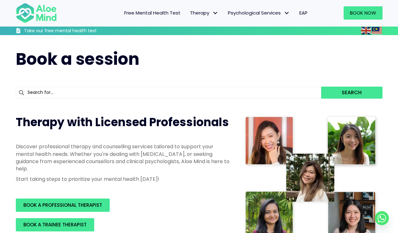  What do you see at coordinates (55, 224) in the screenshot?
I see `span: BOOK A TRAINEE THERAPIST` at bounding box center [55, 224].